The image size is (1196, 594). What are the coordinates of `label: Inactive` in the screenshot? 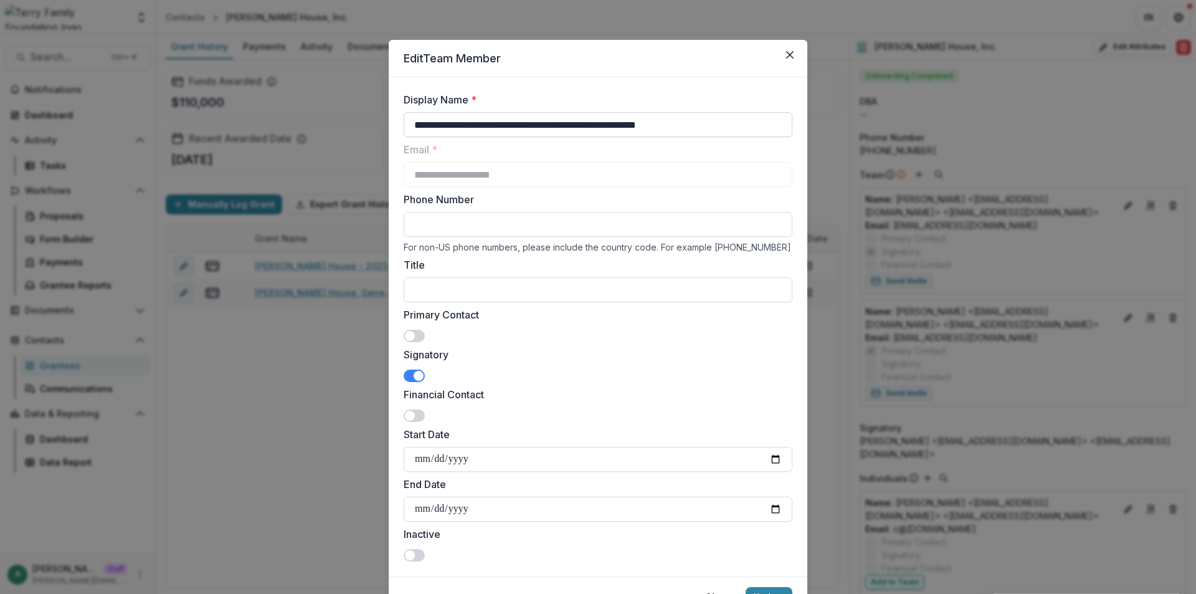 It's located at (594, 534).